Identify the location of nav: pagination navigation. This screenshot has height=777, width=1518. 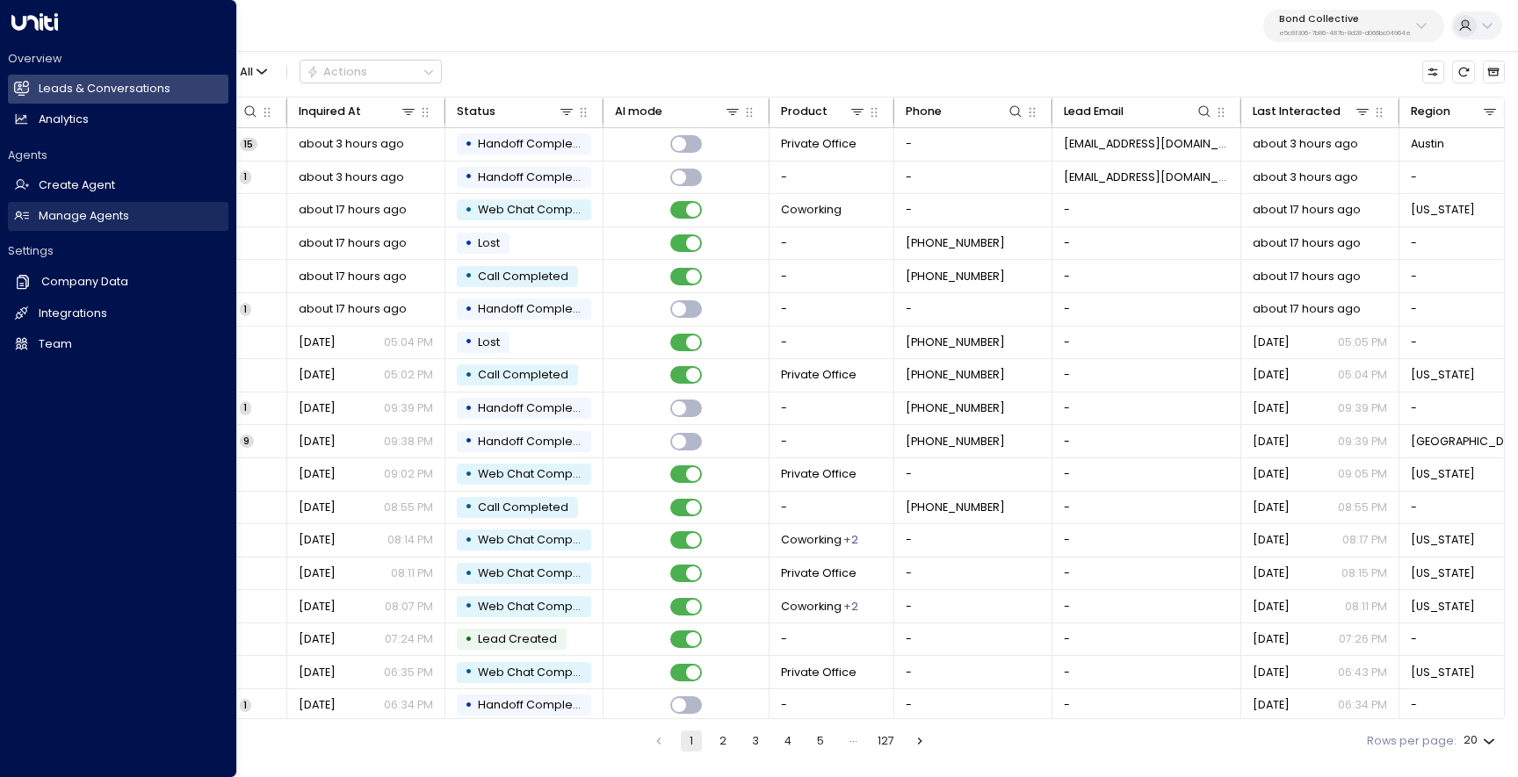
(789, 741).